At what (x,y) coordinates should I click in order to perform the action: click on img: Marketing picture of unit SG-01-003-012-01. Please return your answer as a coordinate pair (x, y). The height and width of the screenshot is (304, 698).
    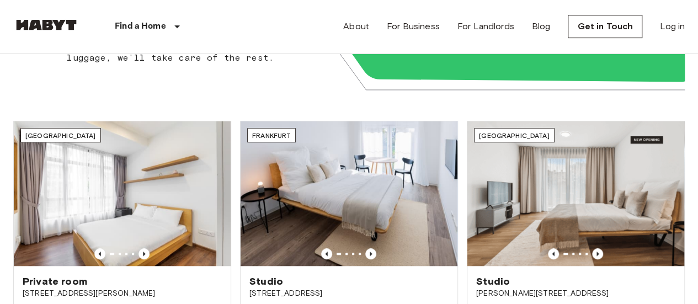
    Looking at the image, I should click on (122, 194).